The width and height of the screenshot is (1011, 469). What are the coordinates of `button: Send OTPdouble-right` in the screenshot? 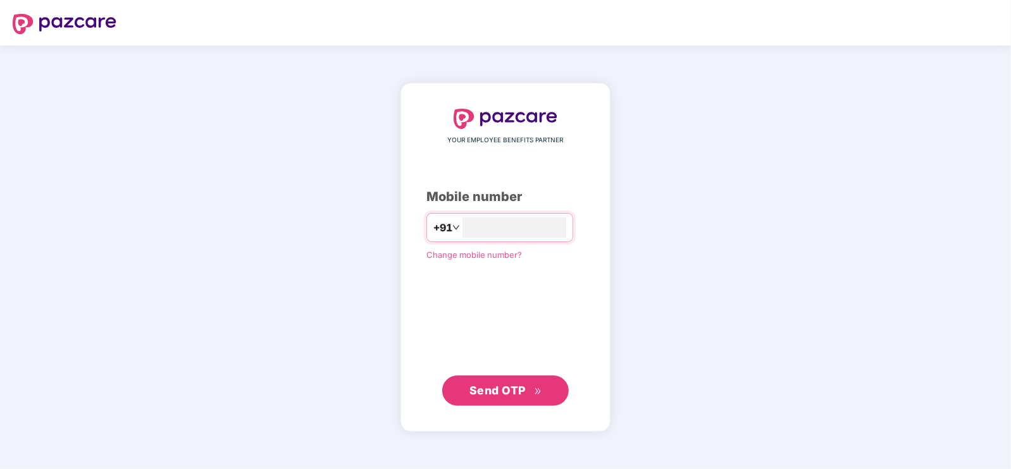 It's located at (505, 391).